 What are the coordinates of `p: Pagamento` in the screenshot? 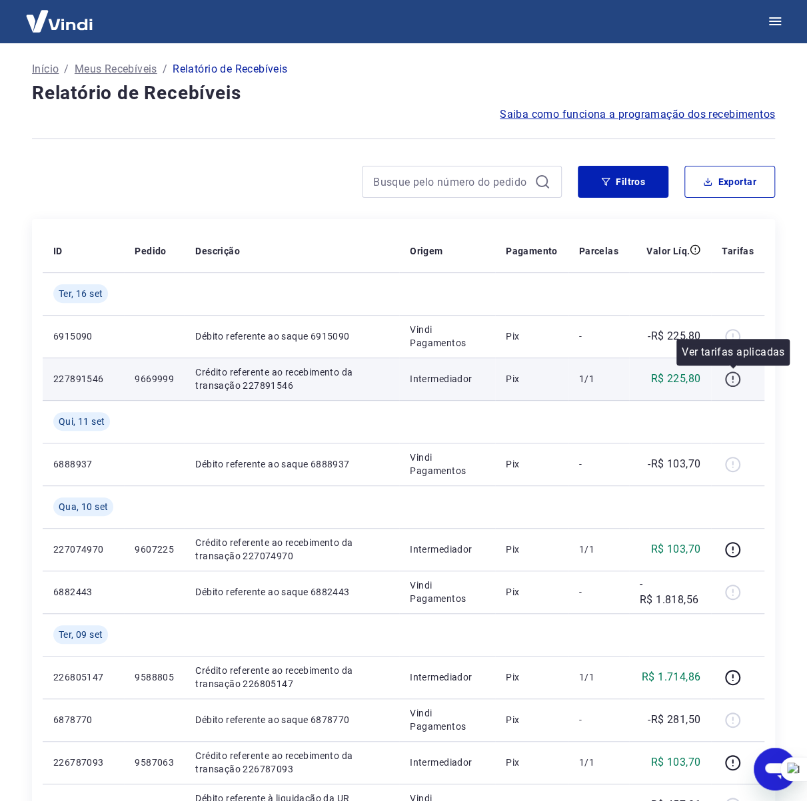 It's located at (531, 251).